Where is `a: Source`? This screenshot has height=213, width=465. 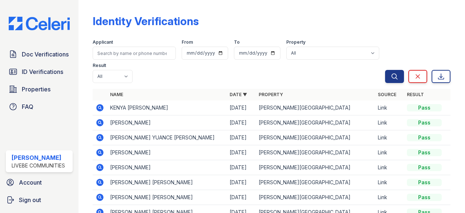 a: Source is located at coordinates (387, 94).